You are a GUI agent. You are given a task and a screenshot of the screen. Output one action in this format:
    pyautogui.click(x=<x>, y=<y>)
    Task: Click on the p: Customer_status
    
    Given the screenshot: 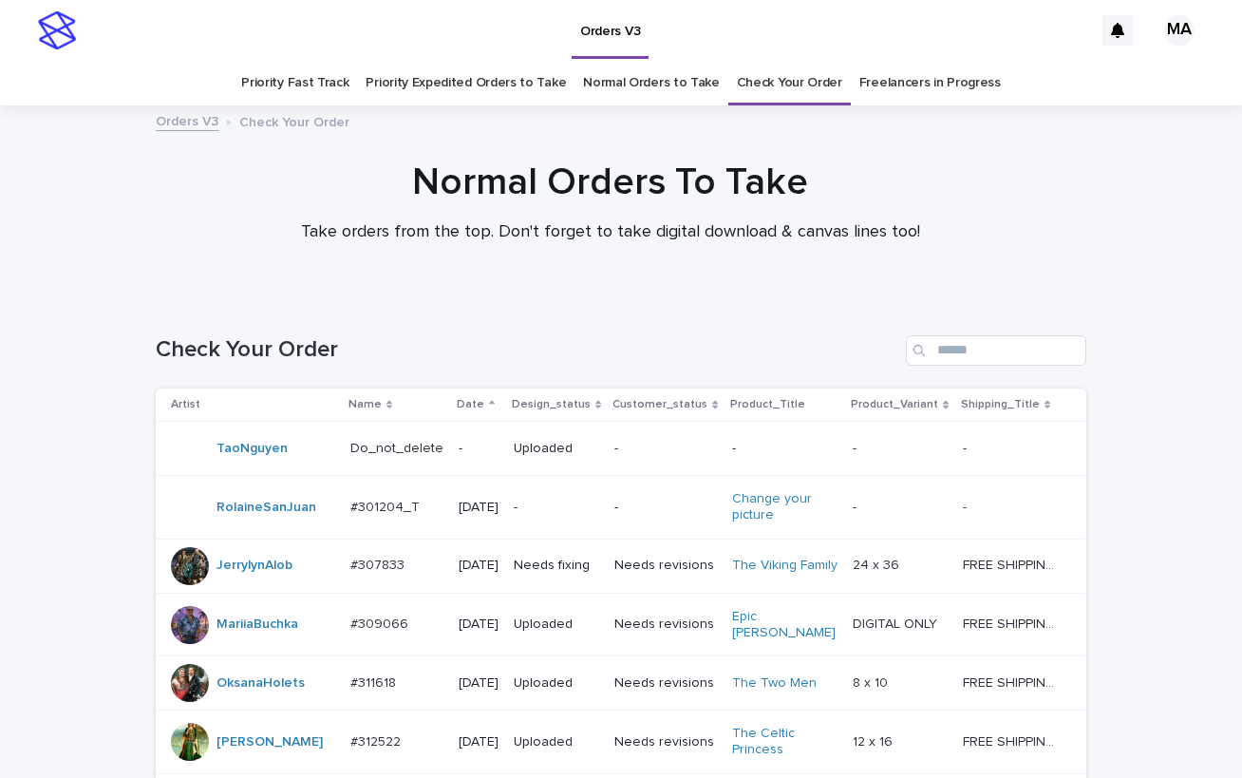 What is the action you would take?
    pyautogui.click(x=660, y=404)
    